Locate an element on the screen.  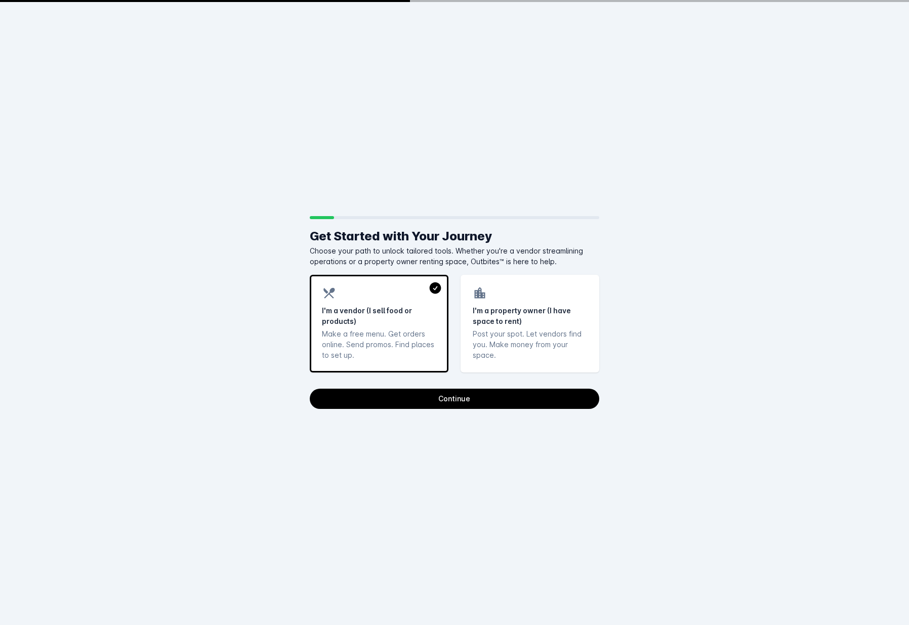
div: I'm a vendor (I sell food or products) is located at coordinates (379, 316).